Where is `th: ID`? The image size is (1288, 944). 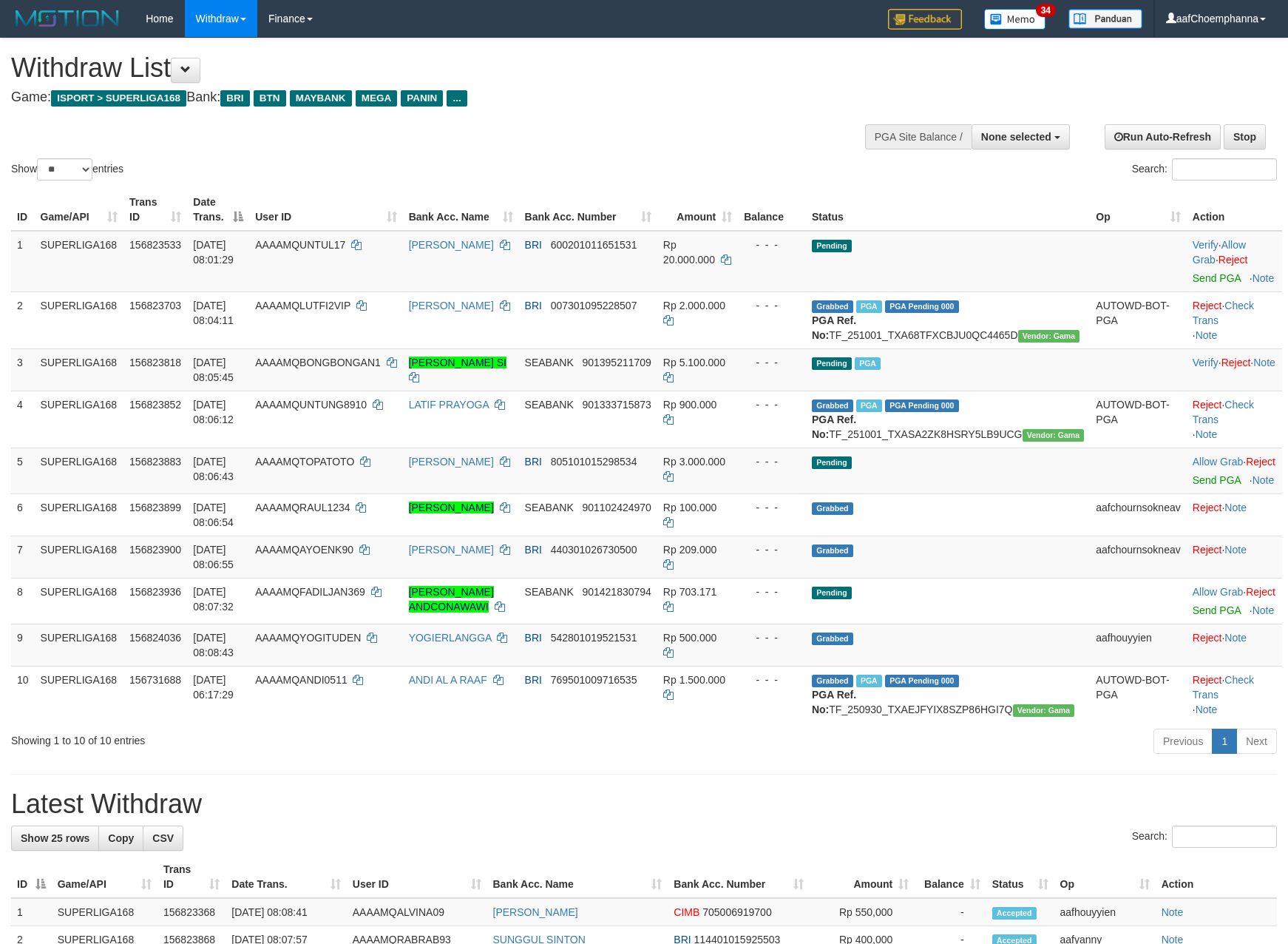 th: ID is located at coordinates (23, 209).